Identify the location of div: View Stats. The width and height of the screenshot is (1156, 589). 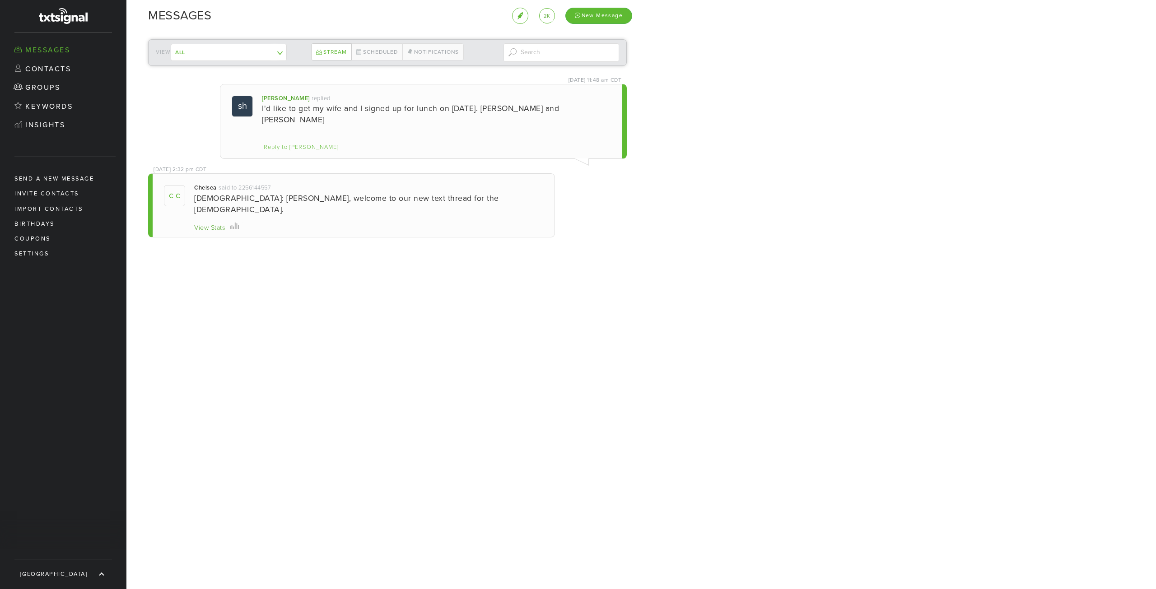
(209, 228).